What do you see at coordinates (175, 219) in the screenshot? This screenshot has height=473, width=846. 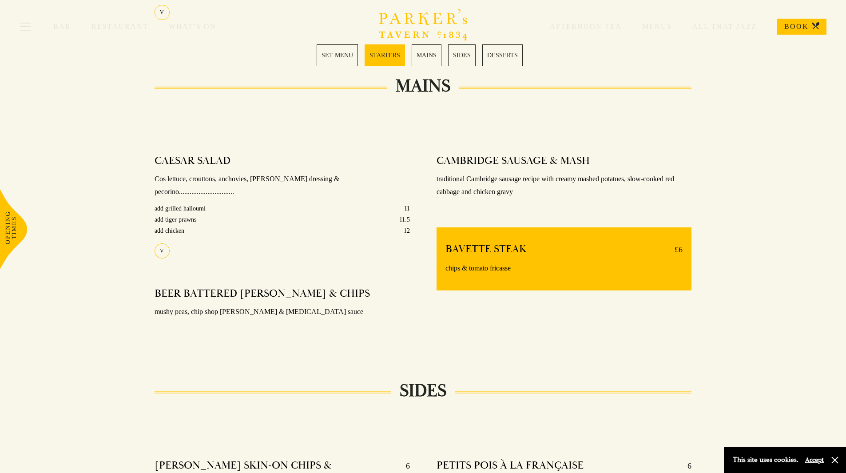 I see `p: add tiger prawns` at bounding box center [175, 219].